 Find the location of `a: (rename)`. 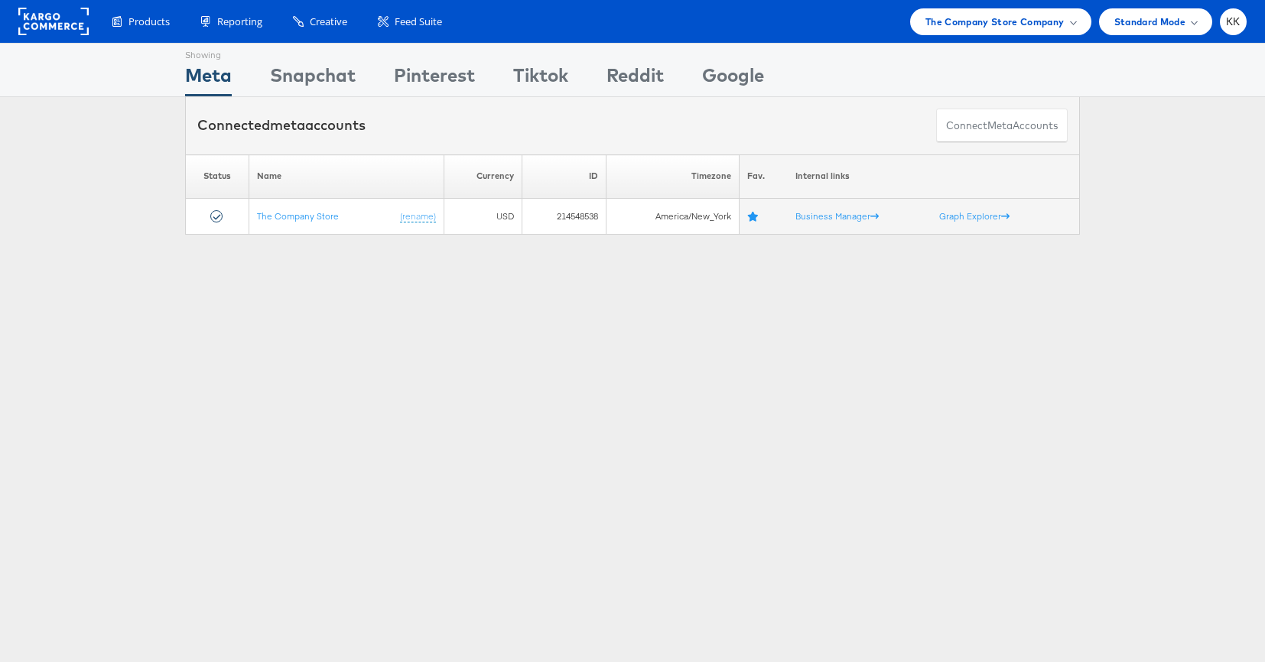

a: (rename) is located at coordinates (418, 216).